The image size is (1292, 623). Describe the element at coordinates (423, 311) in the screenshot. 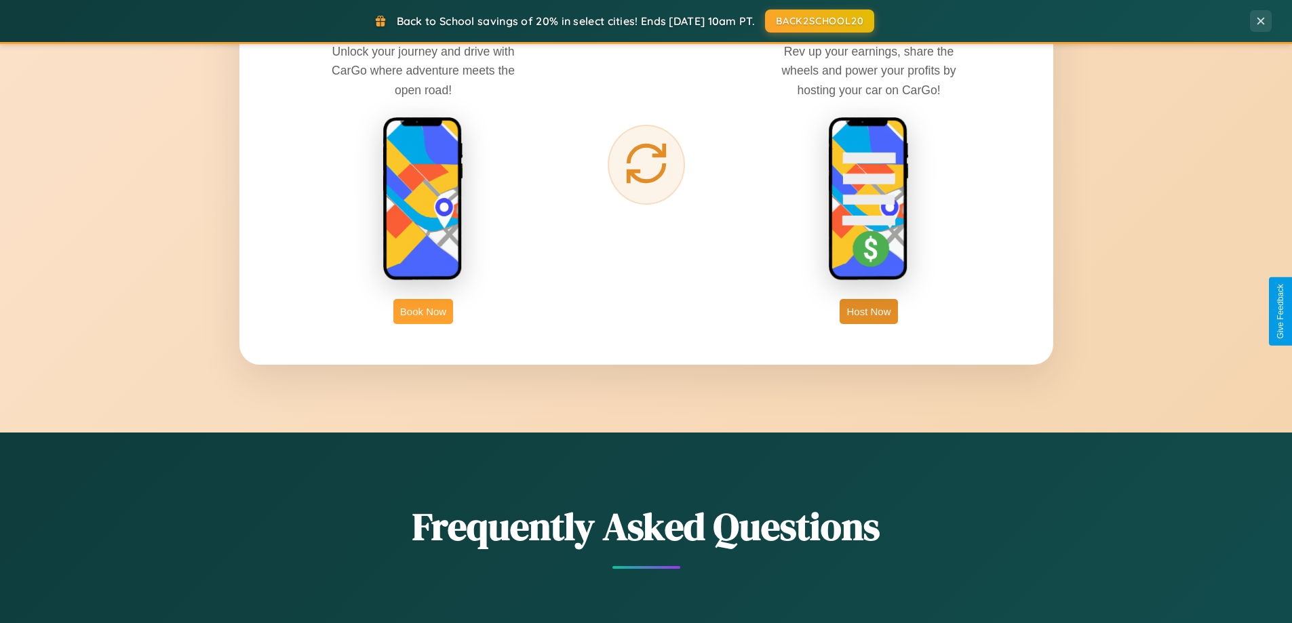

I see `button: Book Now` at that location.